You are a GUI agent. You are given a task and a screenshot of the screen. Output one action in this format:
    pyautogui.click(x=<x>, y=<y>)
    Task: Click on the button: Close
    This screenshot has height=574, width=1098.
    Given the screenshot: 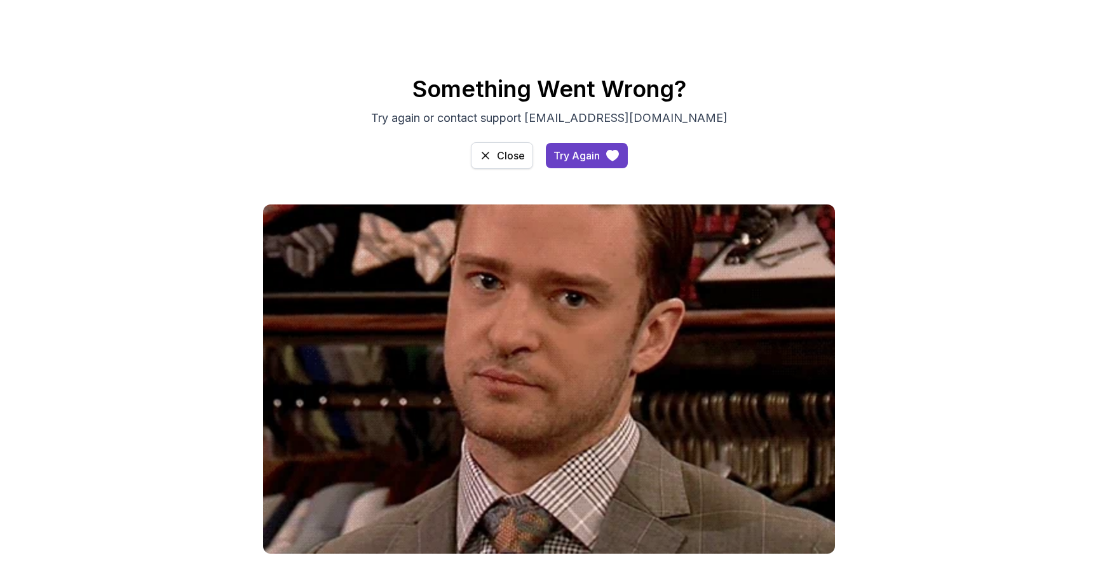 What is the action you would take?
    pyautogui.click(x=502, y=156)
    